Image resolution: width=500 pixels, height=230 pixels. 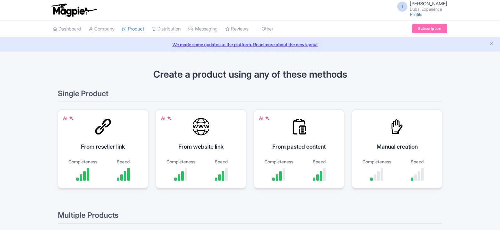 I want to click on a: Other, so click(x=265, y=29).